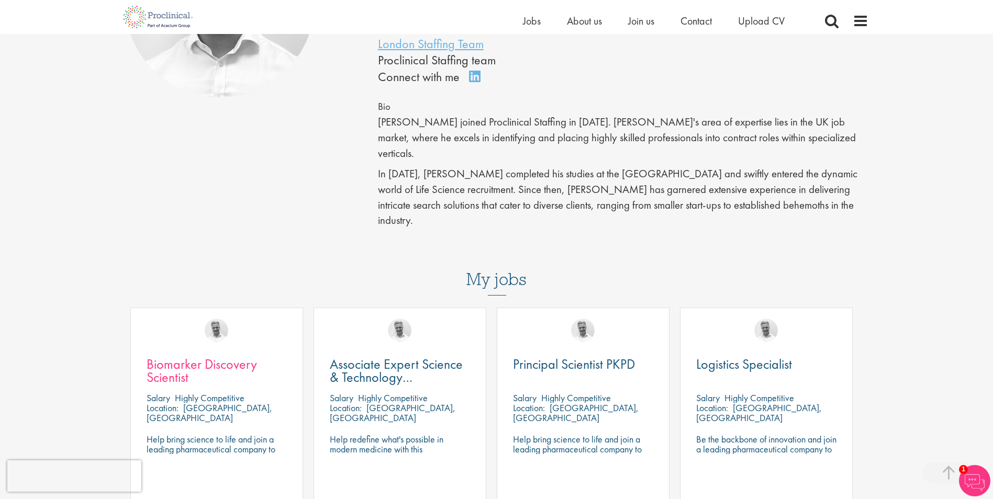 Image resolution: width=993 pixels, height=499 pixels. What do you see at coordinates (641, 21) in the screenshot?
I see `span: Join us` at bounding box center [641, 21].